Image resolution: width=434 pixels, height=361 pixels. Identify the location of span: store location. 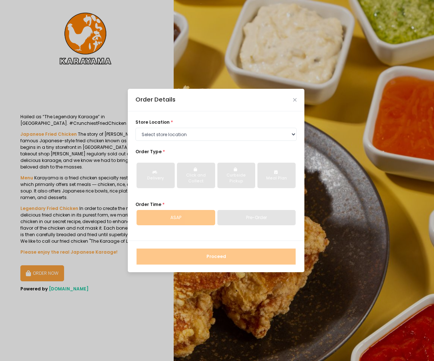
(153, 122).